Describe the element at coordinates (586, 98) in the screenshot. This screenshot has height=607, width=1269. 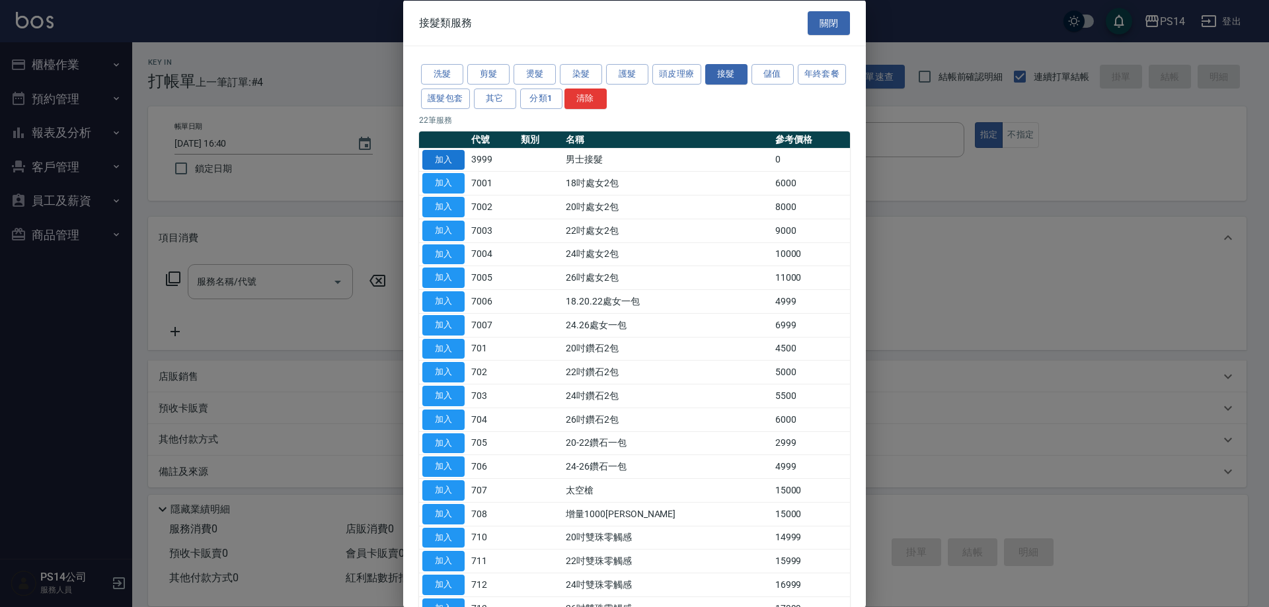
I see `button: 清除` at that location.